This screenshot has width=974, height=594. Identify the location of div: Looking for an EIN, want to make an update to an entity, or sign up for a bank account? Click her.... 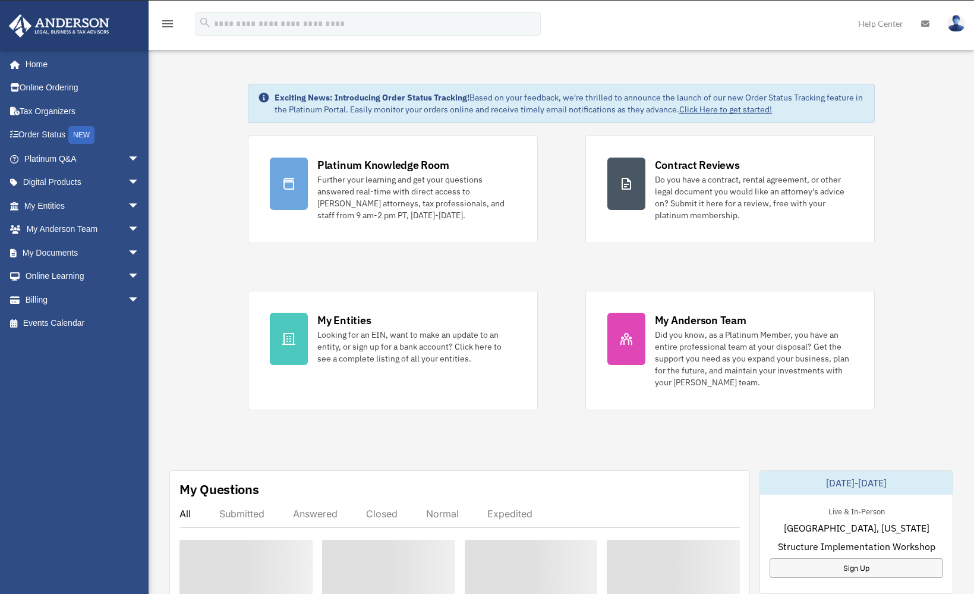
(417, 346).